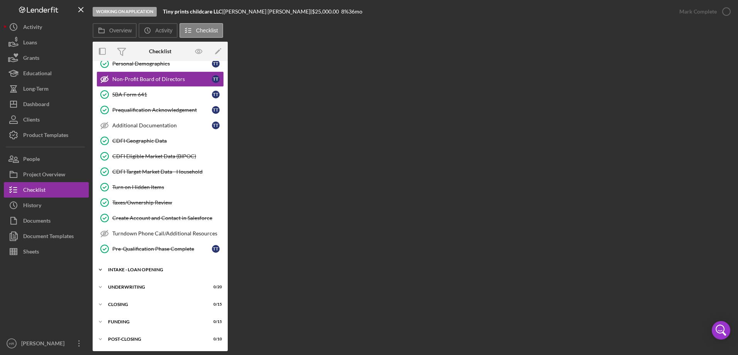  Describe the element at coordinates (46, 58) in the screenshot. I see `button: Grants` at that location.